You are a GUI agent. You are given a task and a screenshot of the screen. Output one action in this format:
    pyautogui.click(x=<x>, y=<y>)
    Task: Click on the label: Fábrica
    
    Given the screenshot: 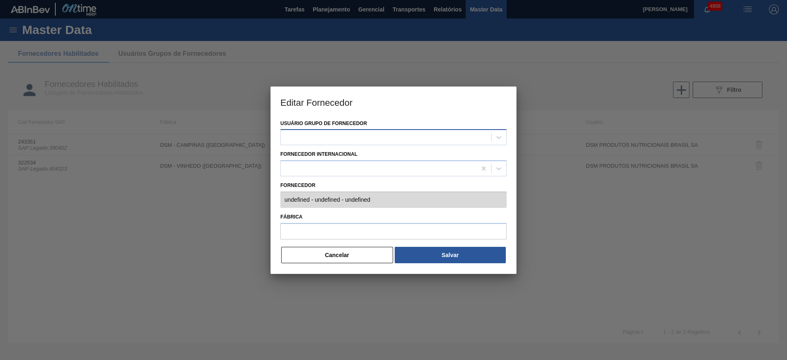 What is the action you would take?
    pyautogui.click(x=393, y=217)
    